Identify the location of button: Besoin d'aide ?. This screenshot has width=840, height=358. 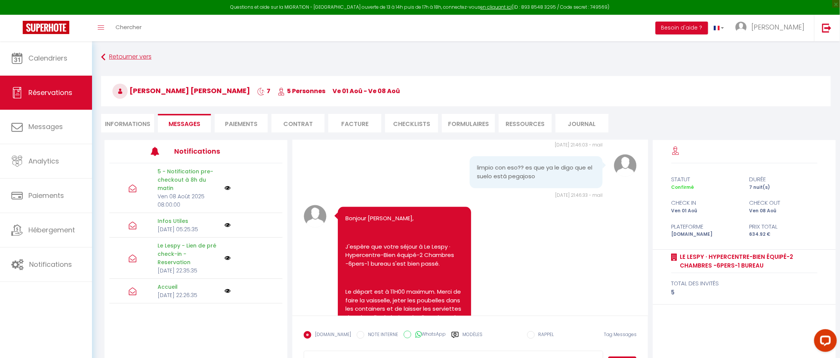
(682, 28).